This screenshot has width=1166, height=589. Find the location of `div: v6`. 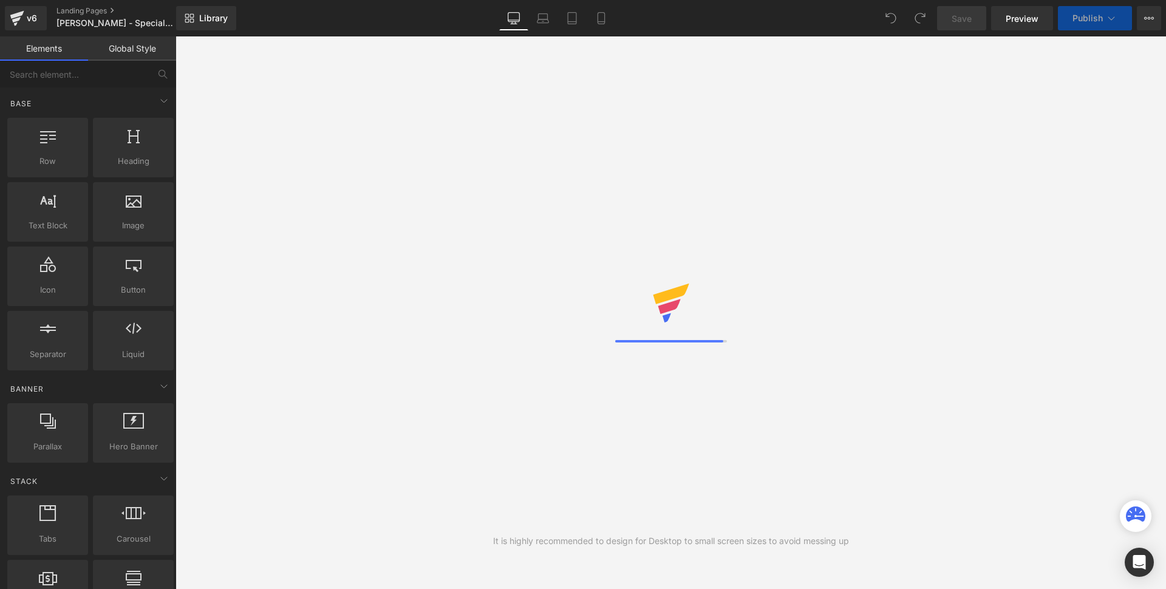

div: v6 is located at coordinates (32, 18).